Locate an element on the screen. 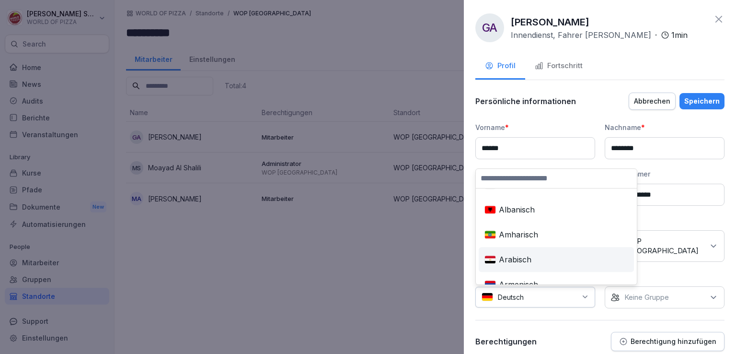  div: GA is located at coordinates (490, 28).